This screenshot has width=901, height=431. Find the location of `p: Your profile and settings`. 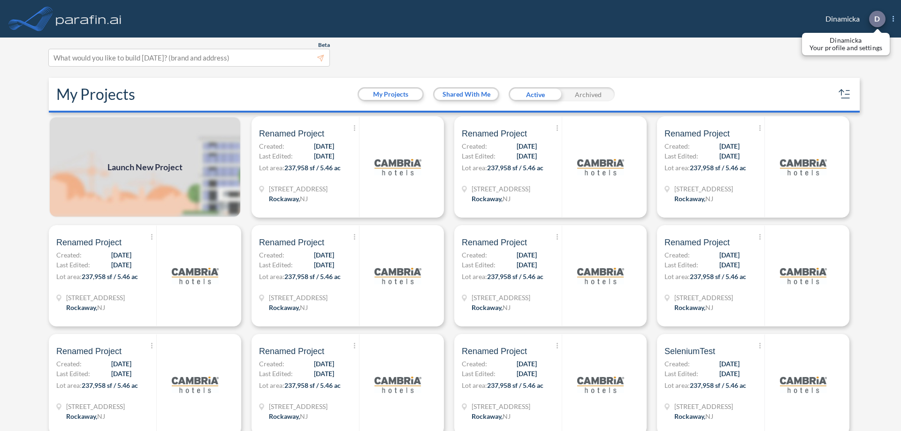

p: Your profile and settings is located at coordinates (846, 48).